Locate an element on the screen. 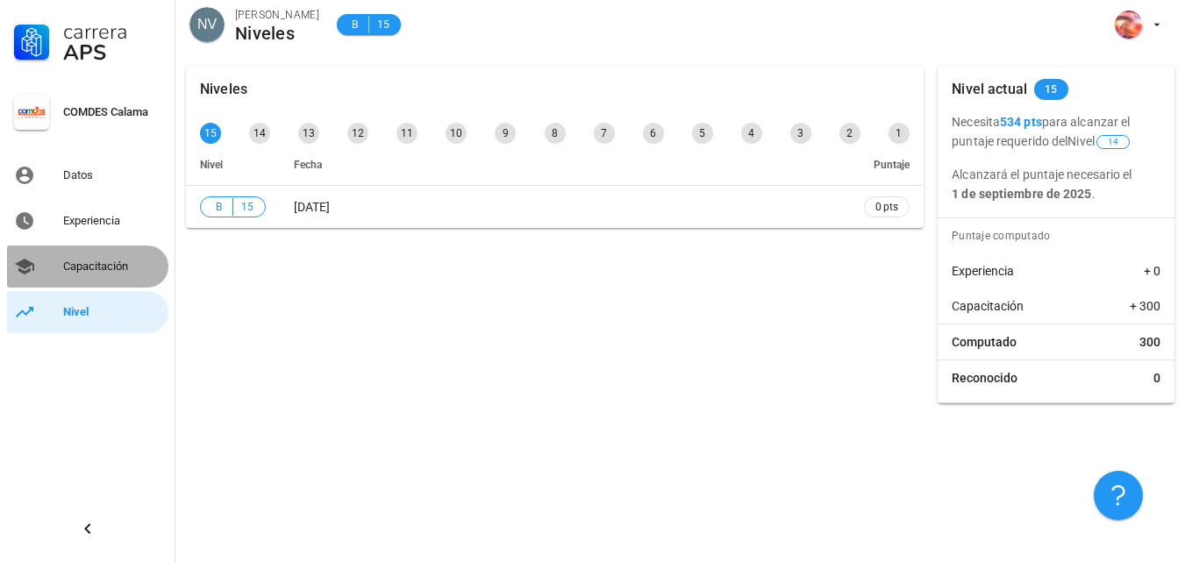  div: Puntaje computado is located at coordinates (1060, 236).